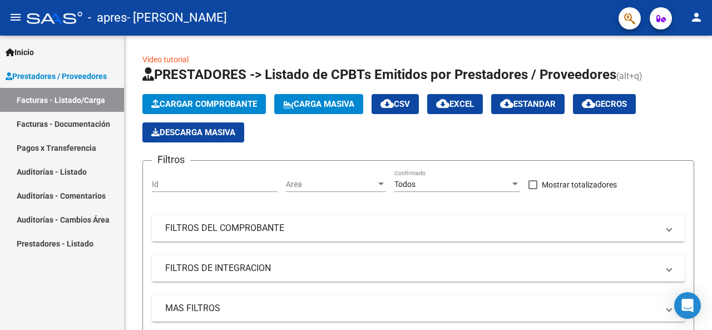  What do you see at coordinates (455, 104) in the screenshot?
I see `button: EXCEL` at bounding box center [455, 104].